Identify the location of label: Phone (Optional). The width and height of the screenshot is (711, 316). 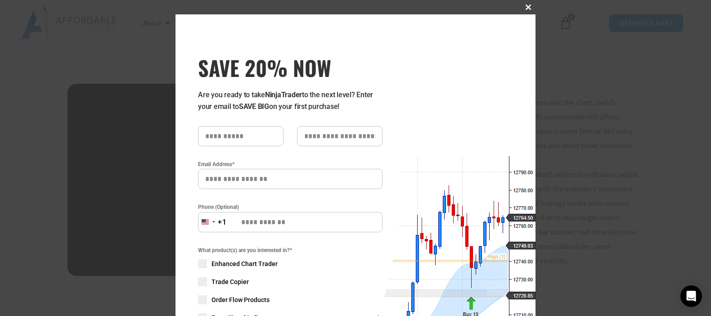
(290, 207).